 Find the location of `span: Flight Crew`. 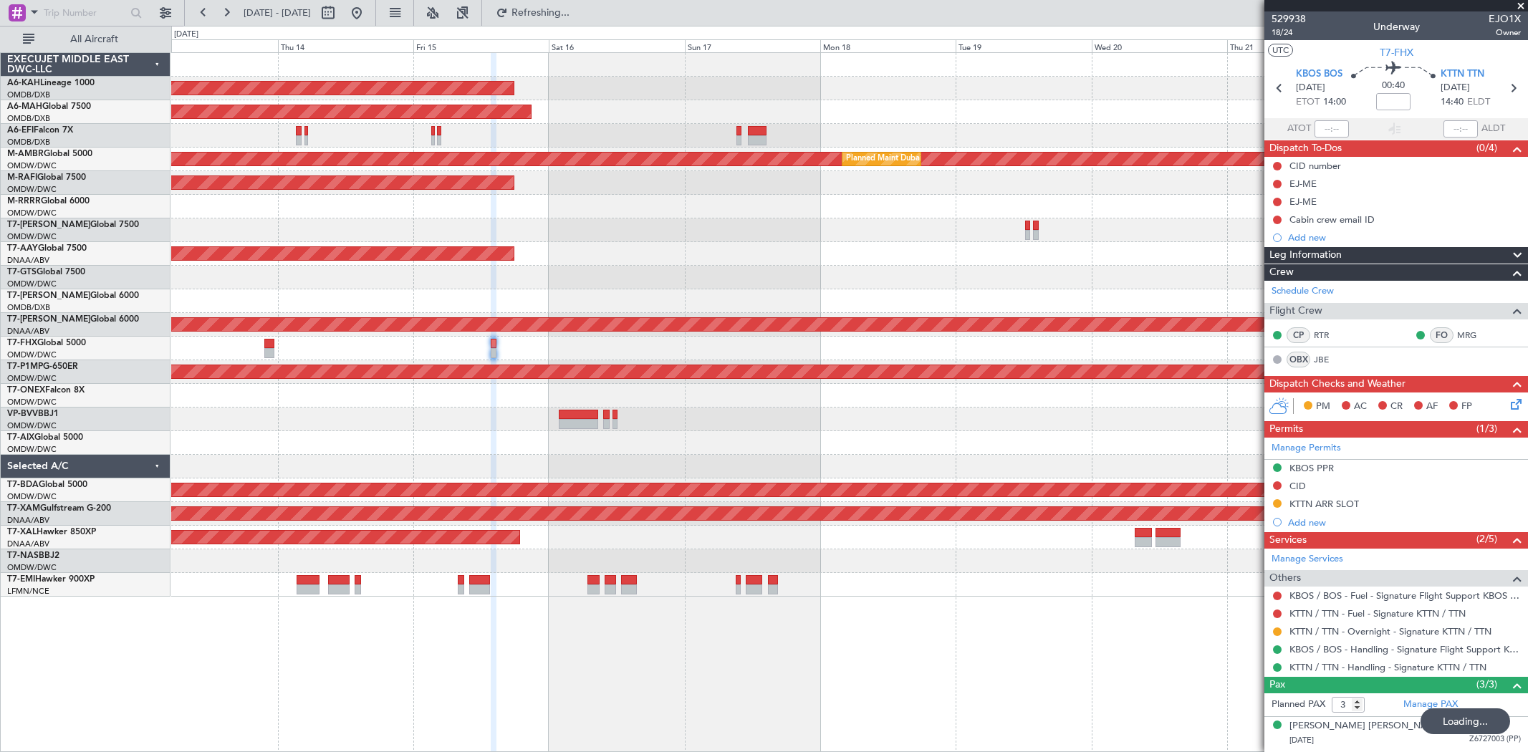

span: Flight Crew is located at coordinates (1296, 311).